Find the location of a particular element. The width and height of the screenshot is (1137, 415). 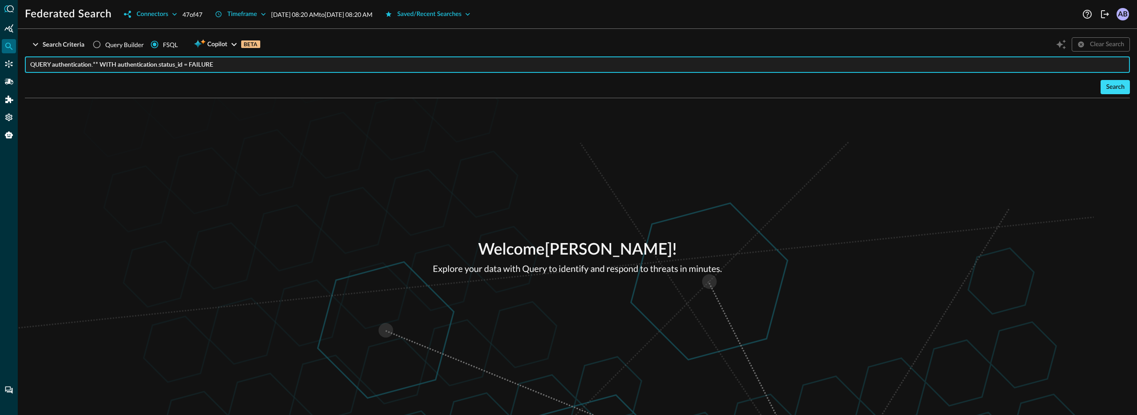

p: Explore your data with Query to identify and respond to threats in minutes. is located at coordinates (577, 269).